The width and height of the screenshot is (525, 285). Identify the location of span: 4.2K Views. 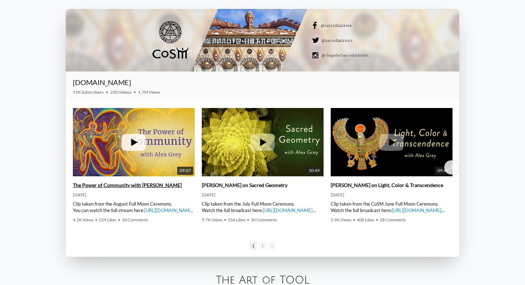
(83, 219).